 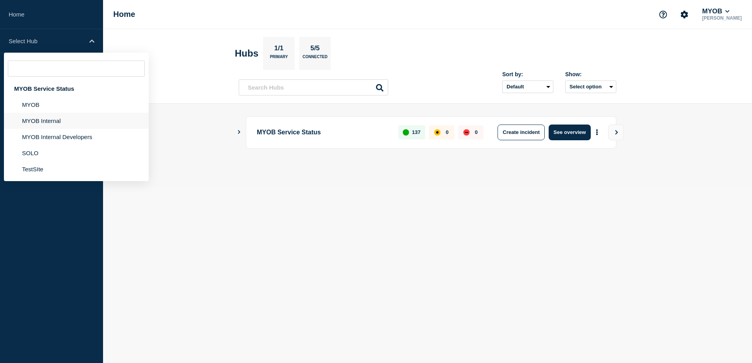 I want to click on div: Show:, so click(x=590, y=74).